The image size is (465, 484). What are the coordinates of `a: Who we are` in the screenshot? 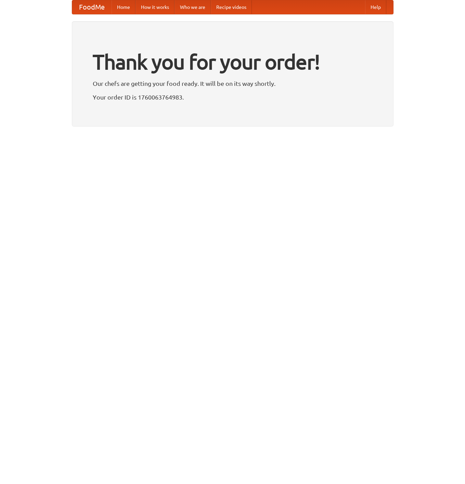 It's located at (193, 7).